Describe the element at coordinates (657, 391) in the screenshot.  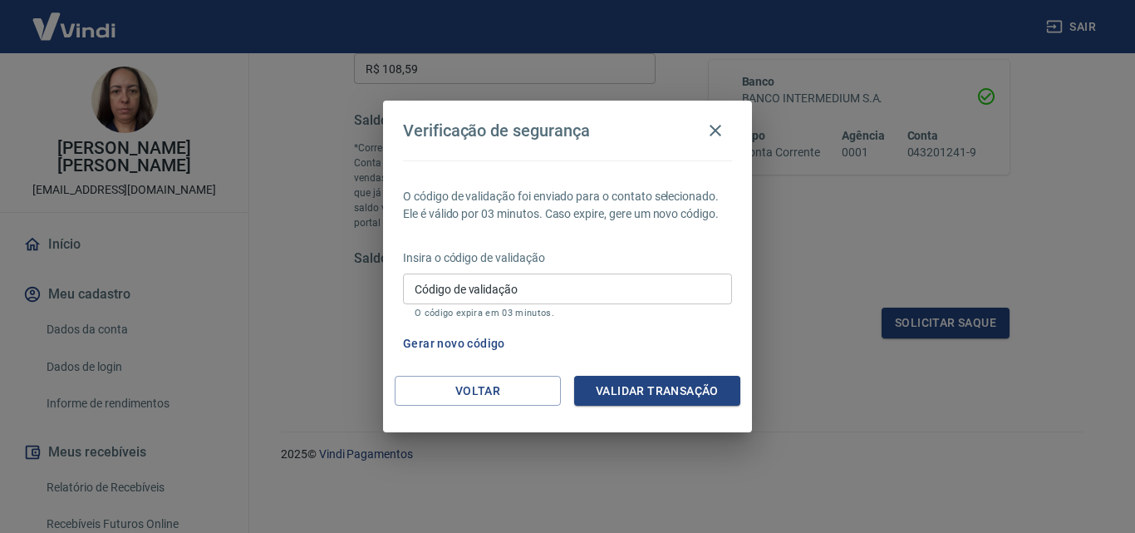
I see `button: Validar transação` at that location.